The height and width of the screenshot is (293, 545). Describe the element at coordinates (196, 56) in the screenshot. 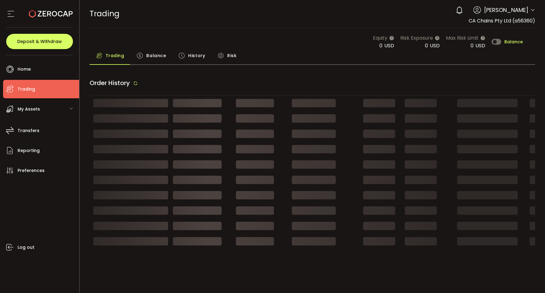

I see `span: History` at that location.